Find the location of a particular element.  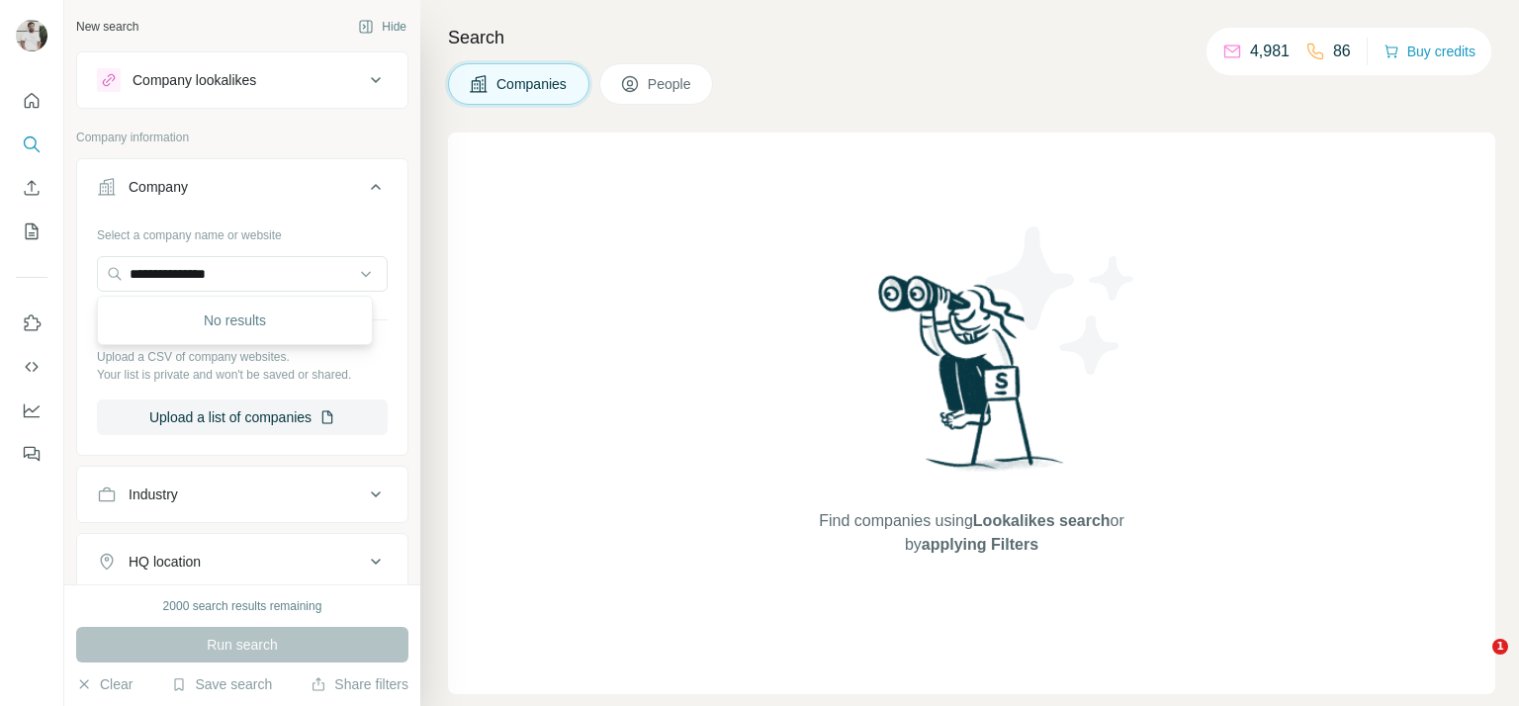

div: HQ location is located at coordinates (164, 562).